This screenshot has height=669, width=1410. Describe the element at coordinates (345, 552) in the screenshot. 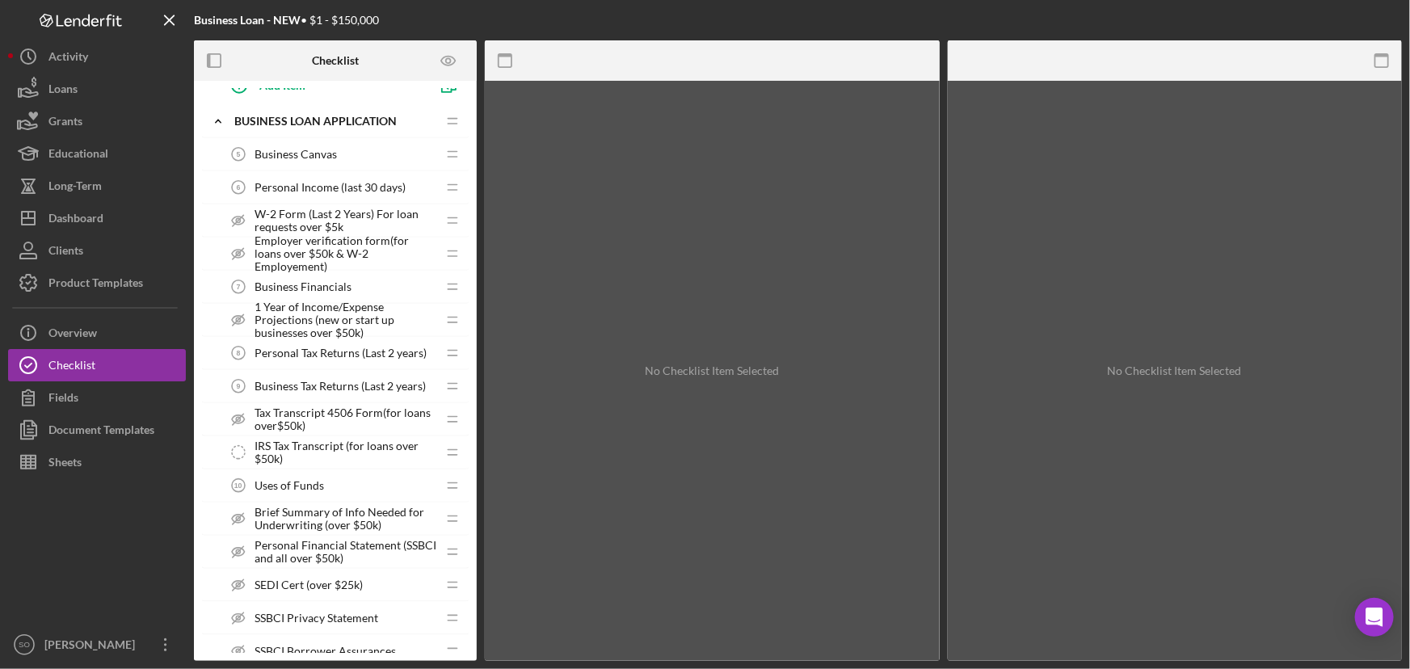

I see `span: Personal Financial Statement (SSBCI and all over $50k)` at that location.